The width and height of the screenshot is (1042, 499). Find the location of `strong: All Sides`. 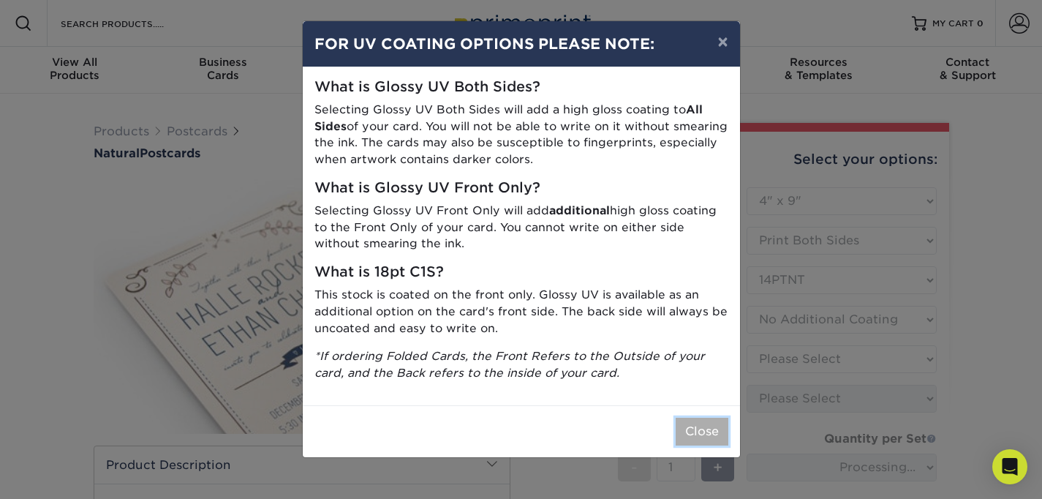

strong: All Sides is located at coordinates (508, 118).